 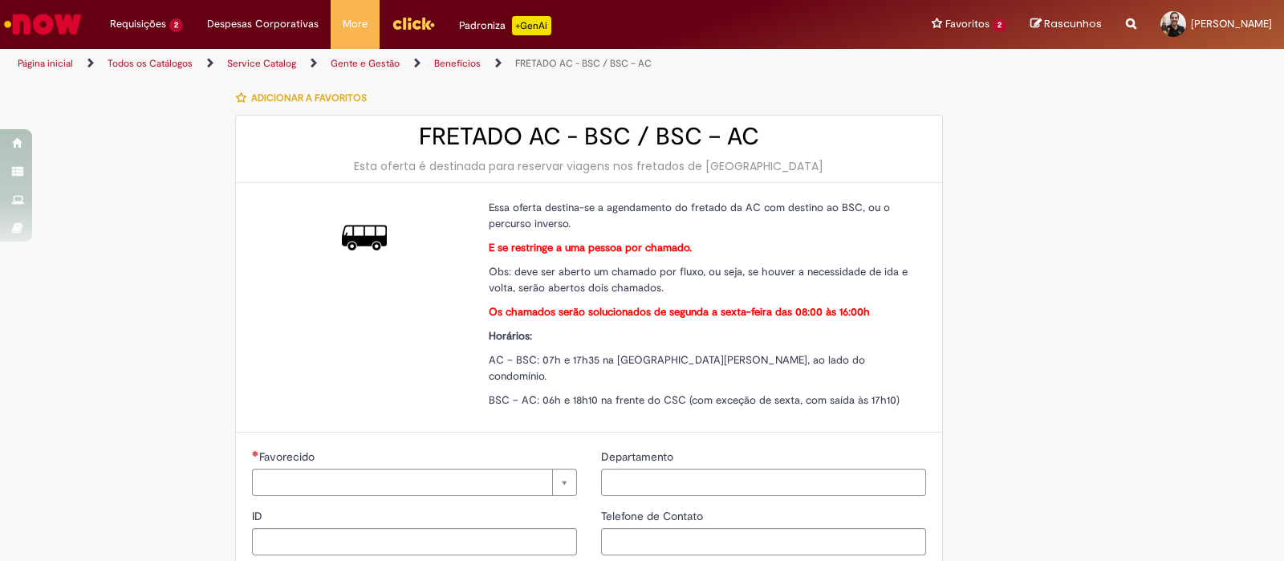 I want to click on a: Gente e Gestão, so click(x=365, y=63).